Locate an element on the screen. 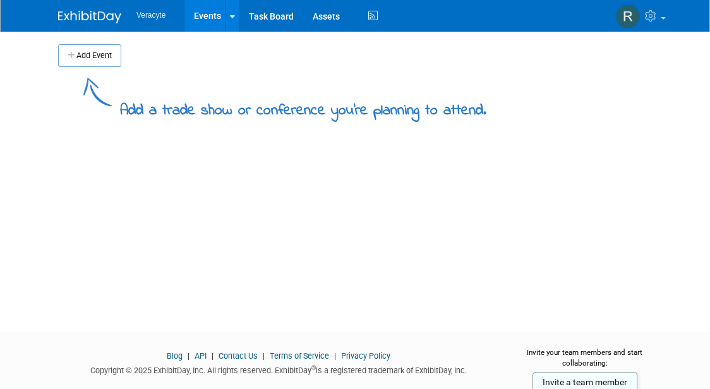 The height and width of the screenshot is (389, 710). a: API is located at coordinates (200, 355).